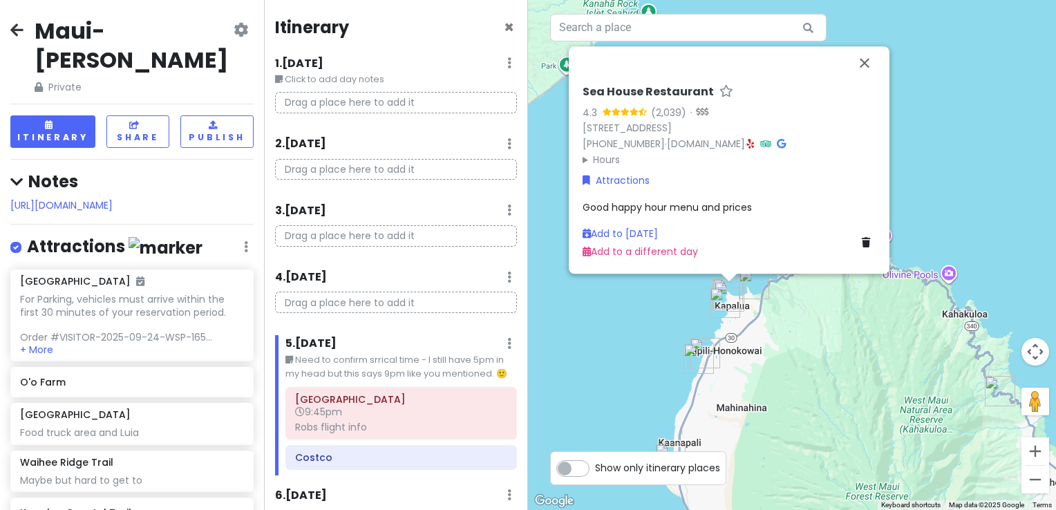 This screenshot has width=1056, height=510. What do you see at coordinates (1035, 401) in the screenshot?
I see `button: Drag Pegman onto the map to open Street View` at bounding box center [1035, 401].